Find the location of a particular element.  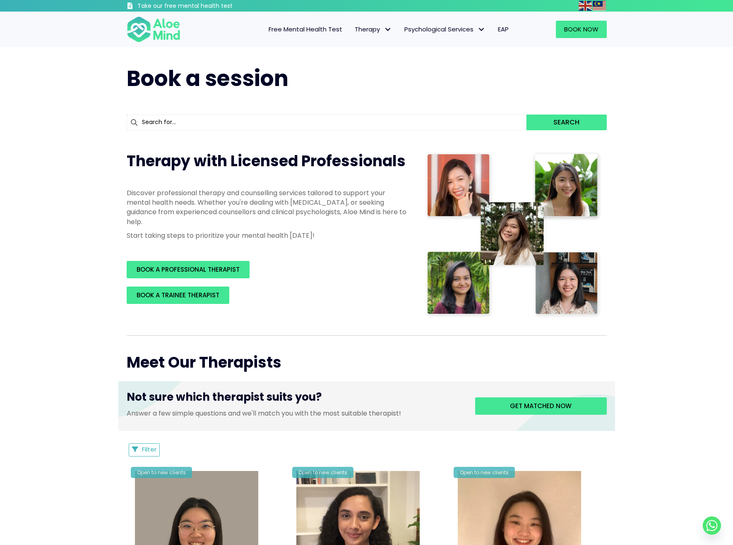

a: Whatsapp is located at coordinates (712, 526).